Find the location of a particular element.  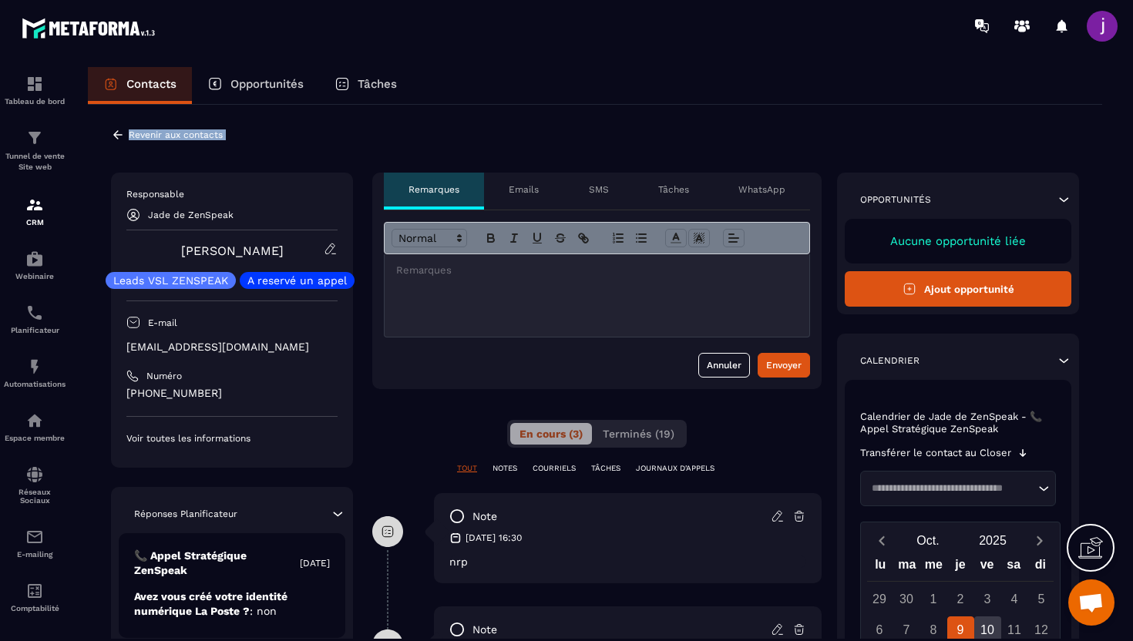

p: Voir toutes les informations is located at coordinates (232, 438).